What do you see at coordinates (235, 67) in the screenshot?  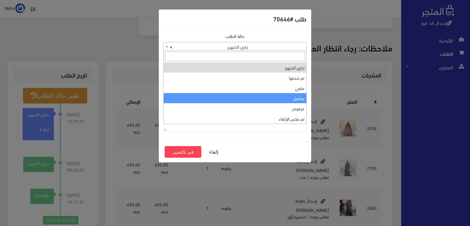 I see `li: جاري التجهيز` at bounding box center [235, 67].